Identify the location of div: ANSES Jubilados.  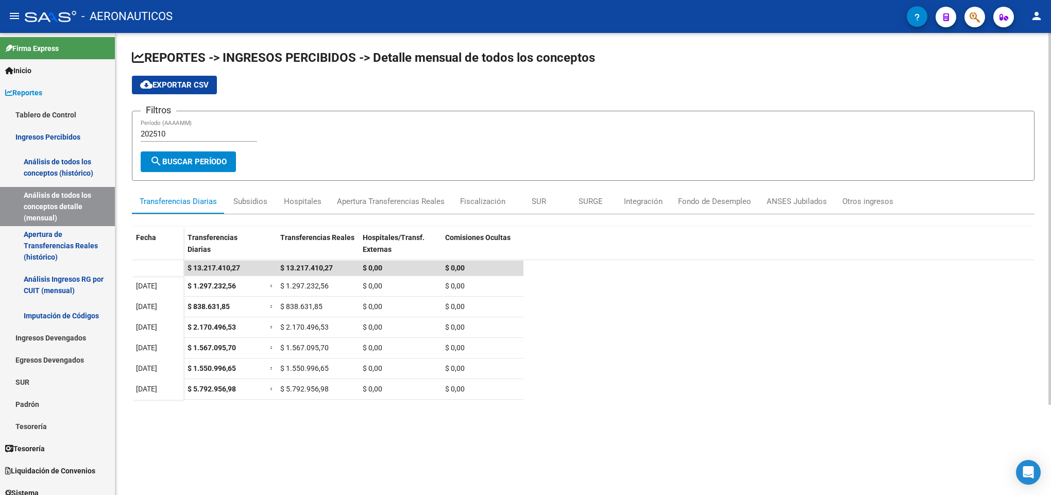
(796, 201).